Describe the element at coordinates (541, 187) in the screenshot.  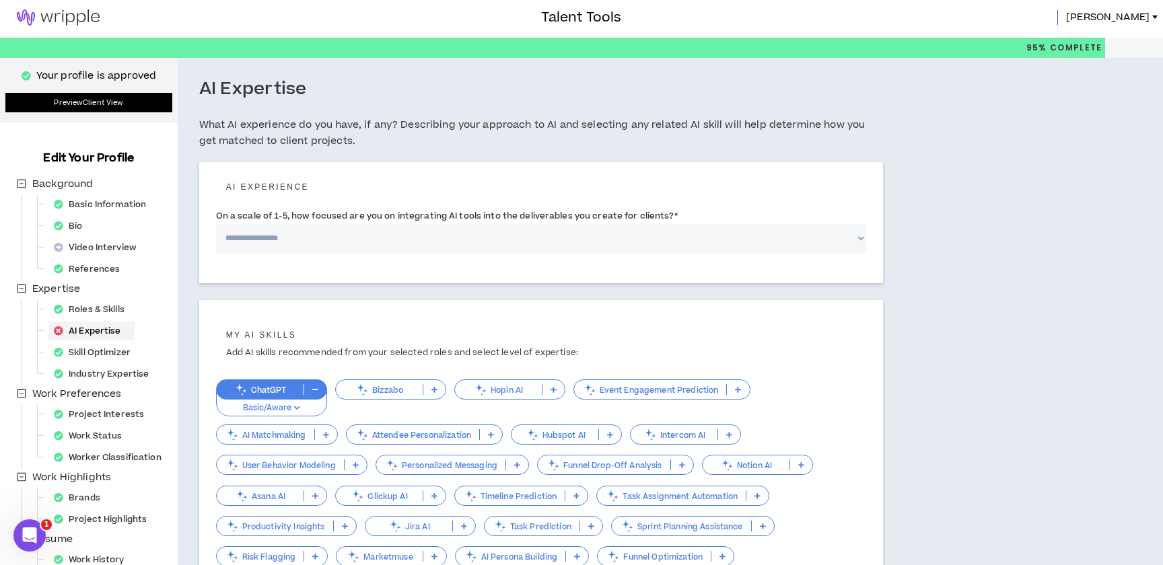
I see `h5: AI experience` at that location.